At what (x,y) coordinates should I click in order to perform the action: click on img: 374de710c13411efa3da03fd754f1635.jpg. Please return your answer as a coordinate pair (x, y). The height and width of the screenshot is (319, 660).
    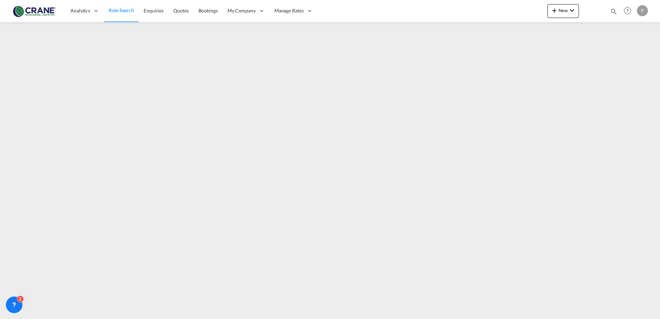
    Looking at the image, I should click on (33, 11).